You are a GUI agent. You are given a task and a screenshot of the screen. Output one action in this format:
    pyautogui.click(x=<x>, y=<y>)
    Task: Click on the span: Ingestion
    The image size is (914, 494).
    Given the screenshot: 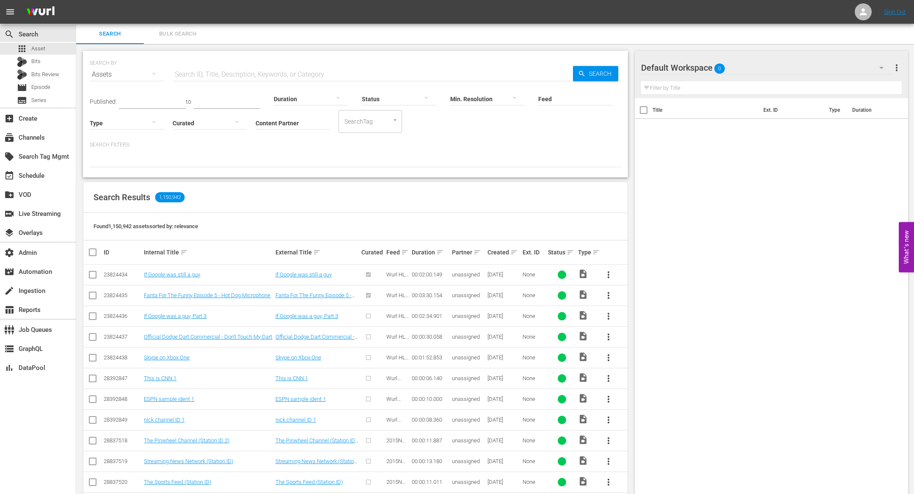 What is the action you would take?
    pyautogui.click(x=9, y=291)
    